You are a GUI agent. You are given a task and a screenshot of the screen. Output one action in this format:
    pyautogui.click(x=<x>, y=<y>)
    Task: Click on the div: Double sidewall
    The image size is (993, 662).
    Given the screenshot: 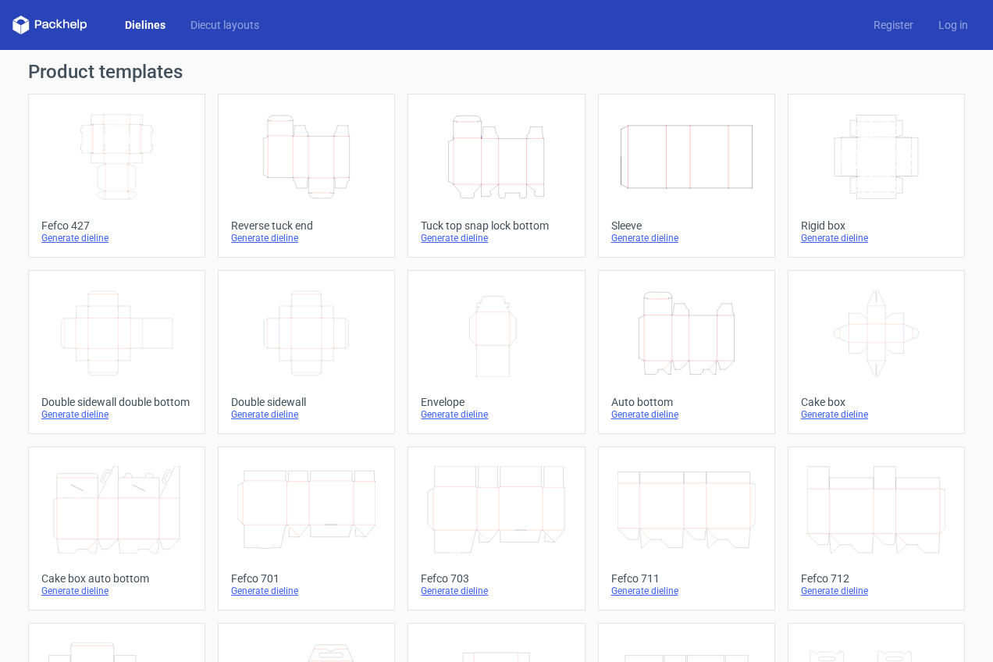 What is the action you would take?
    pyautogui.click(x=306, y=402)
    